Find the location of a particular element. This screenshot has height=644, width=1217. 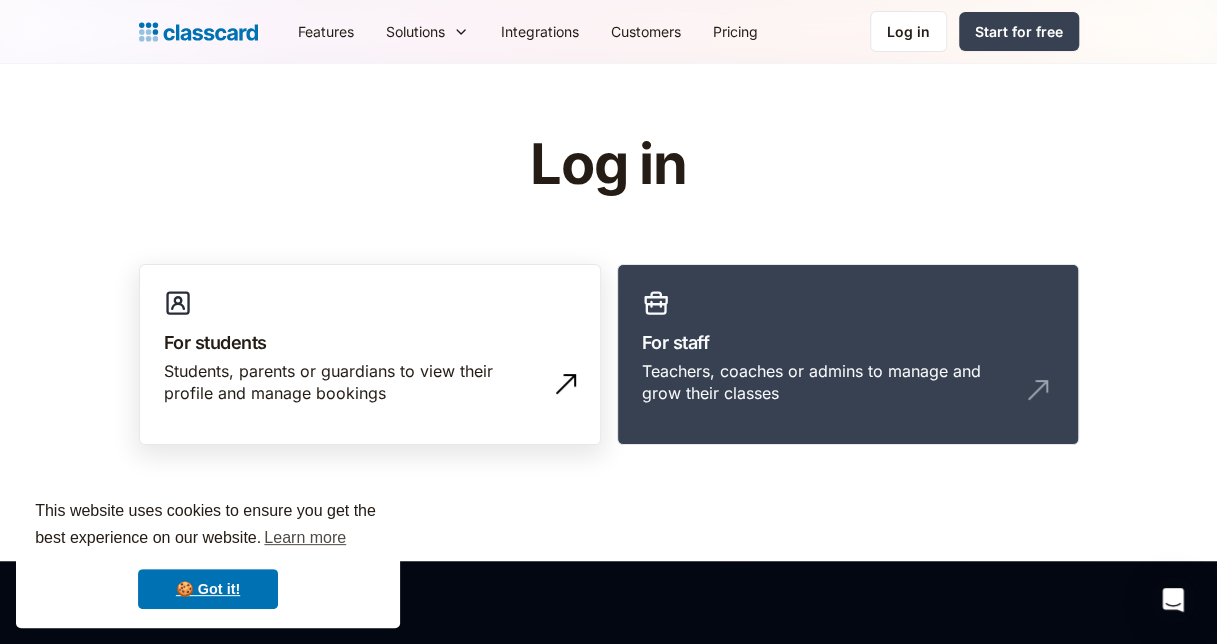

div: Open Intercom Messenger is located at coordinates (1173, 600).